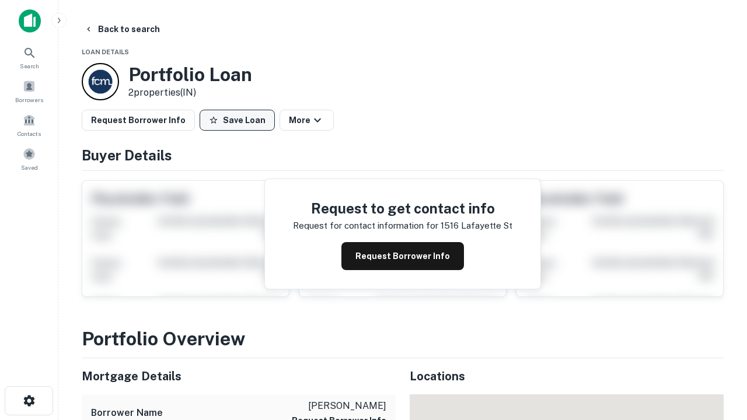  I want to click on div: Saved, so click(29, 159).